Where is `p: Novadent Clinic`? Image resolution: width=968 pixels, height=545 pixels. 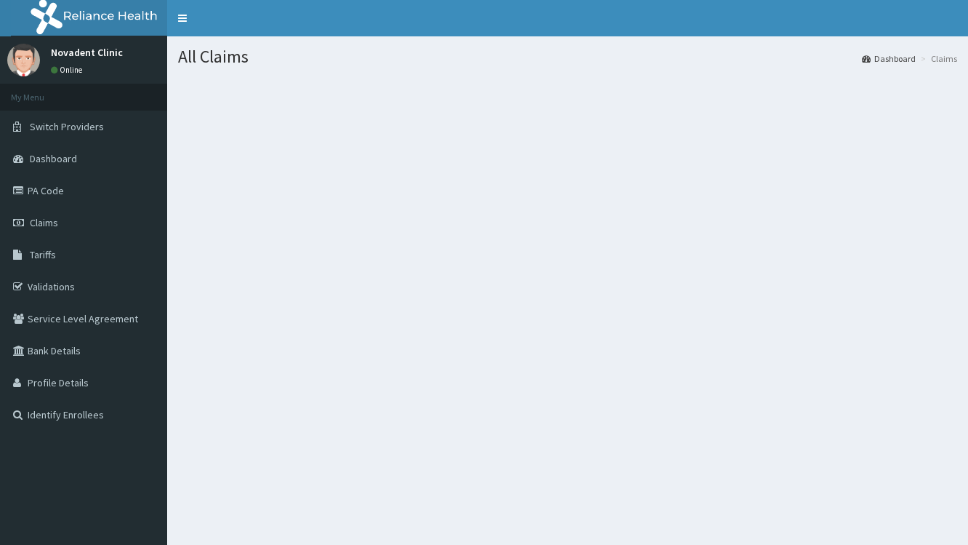 p: Novadent Clinic is located at coordinates (87, 52).